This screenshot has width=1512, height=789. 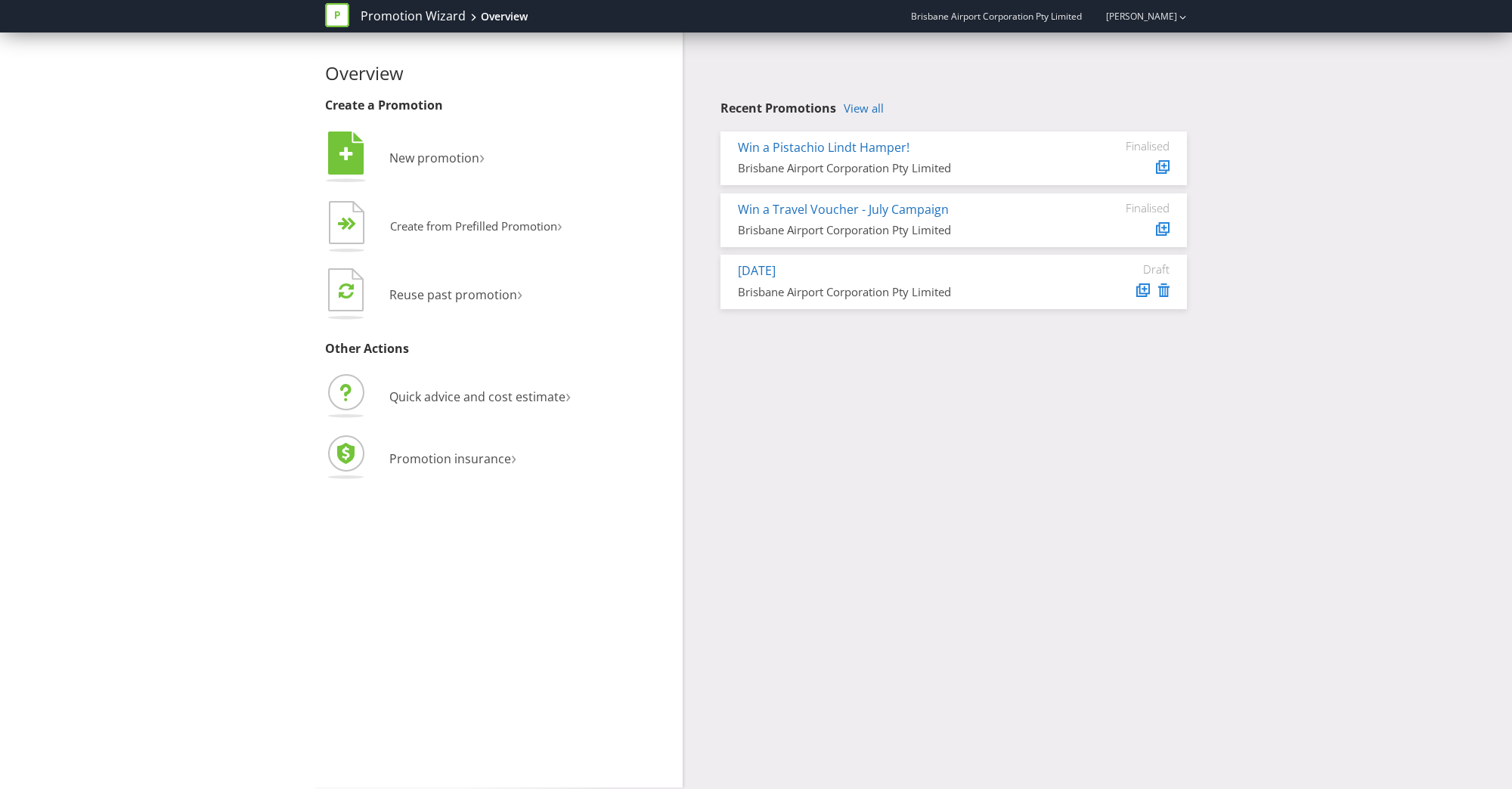 What do you see at coordinates (450, 458) in the screenshot?
I see `span: Promotion insurance` at bounding box center [450, 458].